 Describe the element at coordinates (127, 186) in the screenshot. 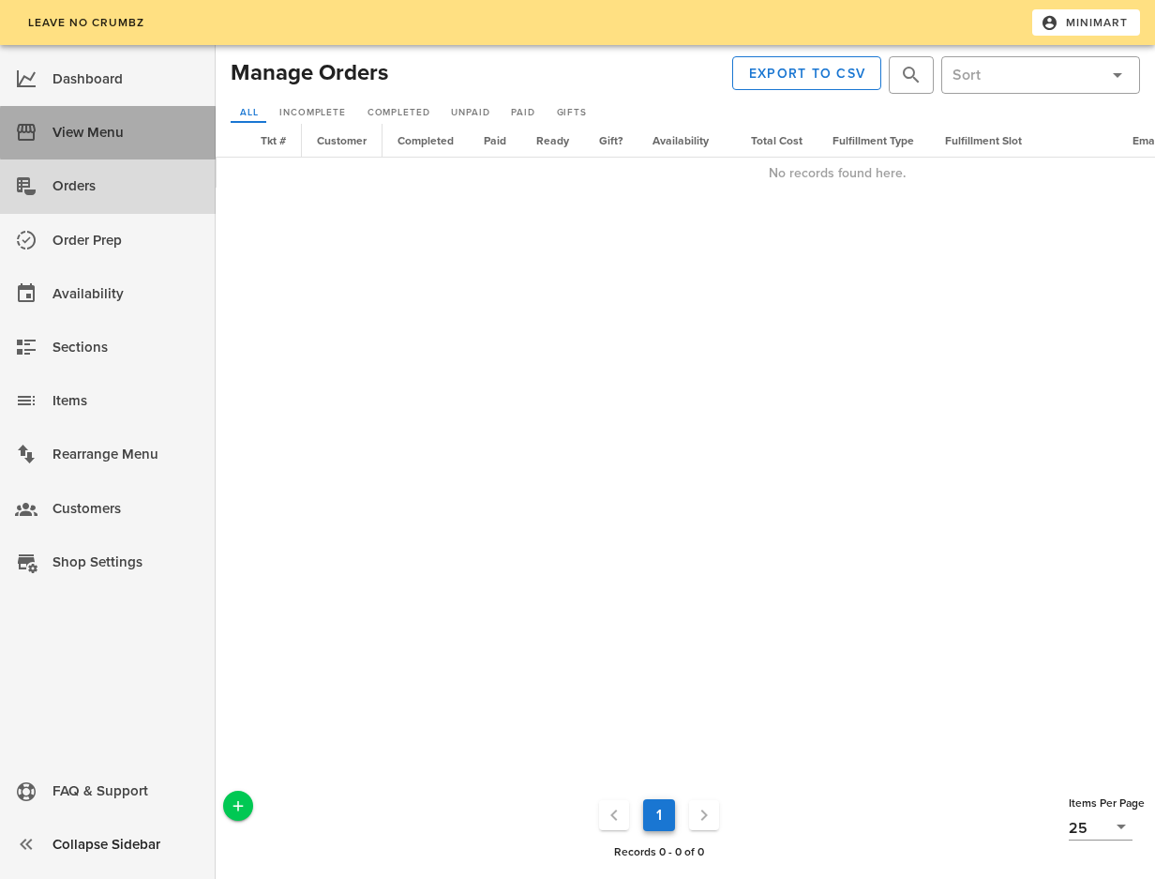

I see `div: Orders` at that location.